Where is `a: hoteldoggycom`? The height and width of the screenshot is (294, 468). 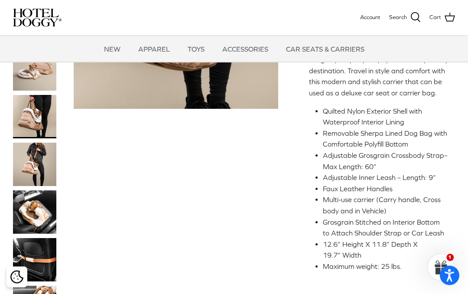 a: hoteldoggycom is located at coordinates (37, 18).